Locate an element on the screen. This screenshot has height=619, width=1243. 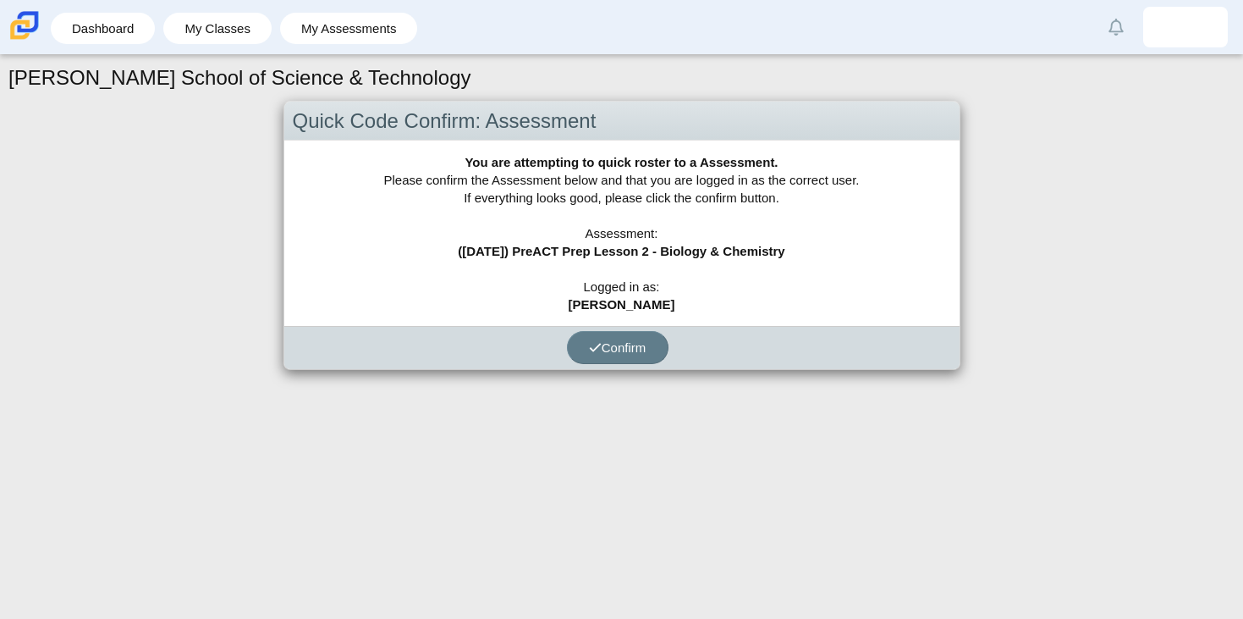
a: andres.ramirez.Ef8tTk is located at coordinates (1185, 27).